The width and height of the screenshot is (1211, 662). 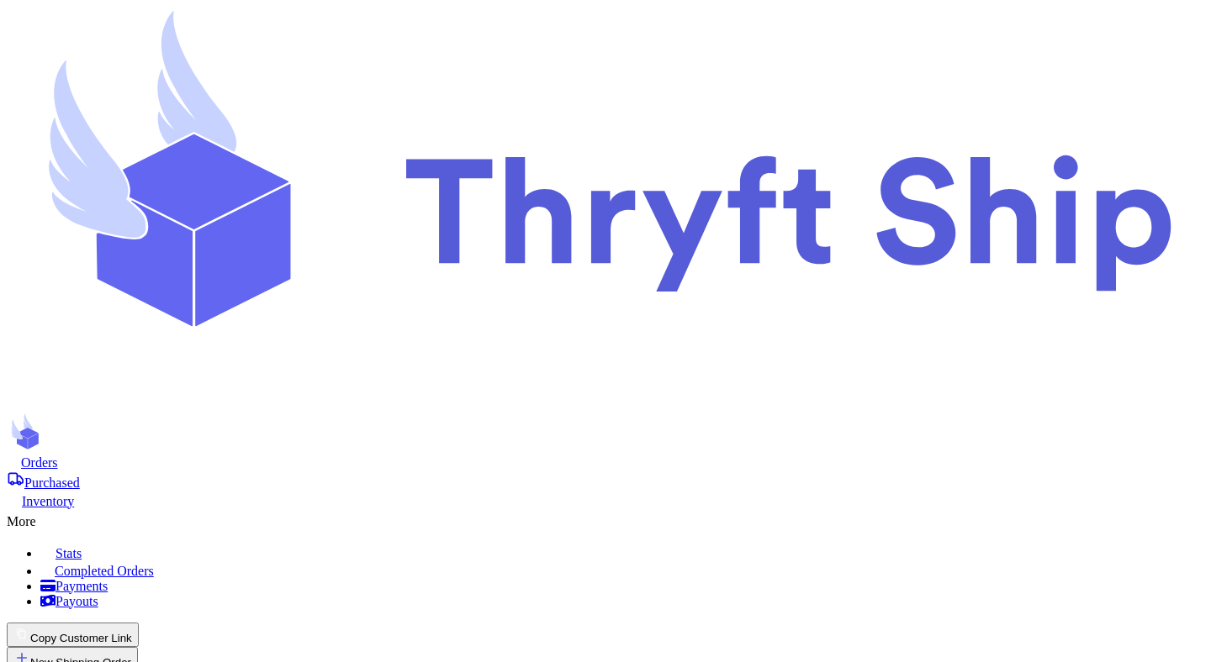 What do you see at coordinates (104, 571) in the screenshot?
I see `span: Completed Orders` at bounding box center [104, 571].